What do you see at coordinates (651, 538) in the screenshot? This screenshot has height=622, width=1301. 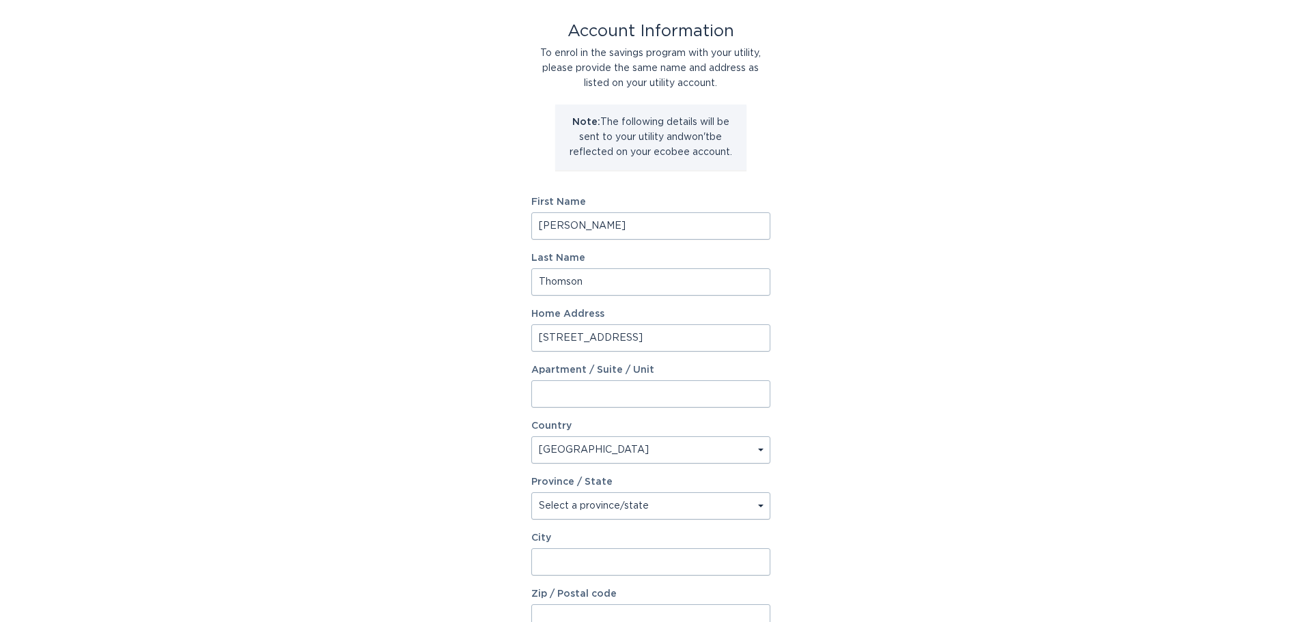 I see `label: City` at bounding box center [651, 538].